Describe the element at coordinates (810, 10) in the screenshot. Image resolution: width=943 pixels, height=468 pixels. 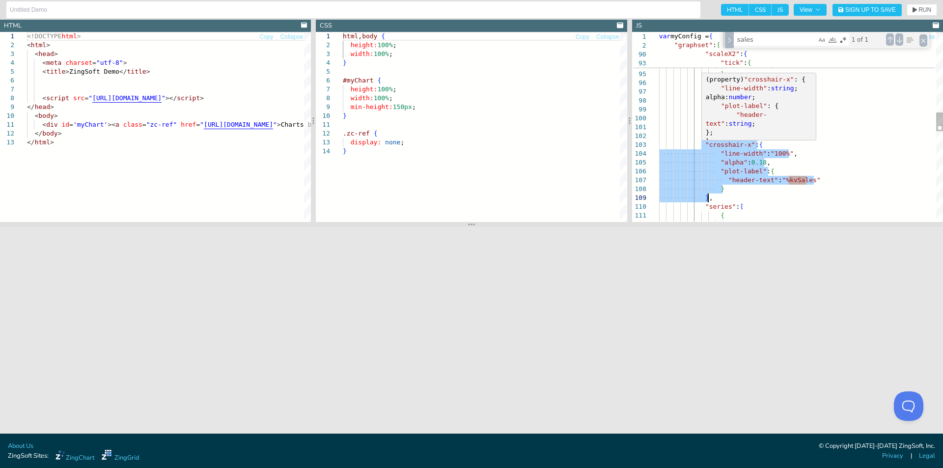
I see `span: View` at that location.